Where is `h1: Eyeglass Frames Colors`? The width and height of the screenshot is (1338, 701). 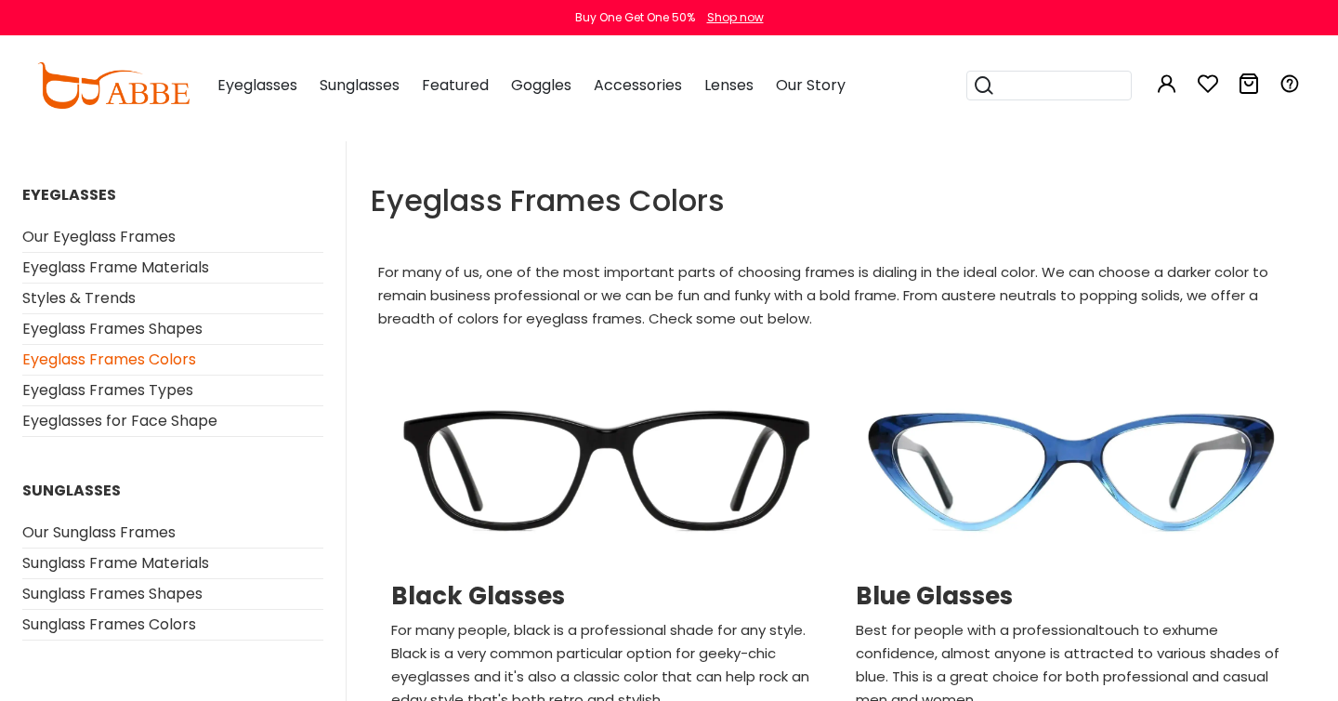
h1: Eyeglass Frames Colors is located at coordinates (838, 201).